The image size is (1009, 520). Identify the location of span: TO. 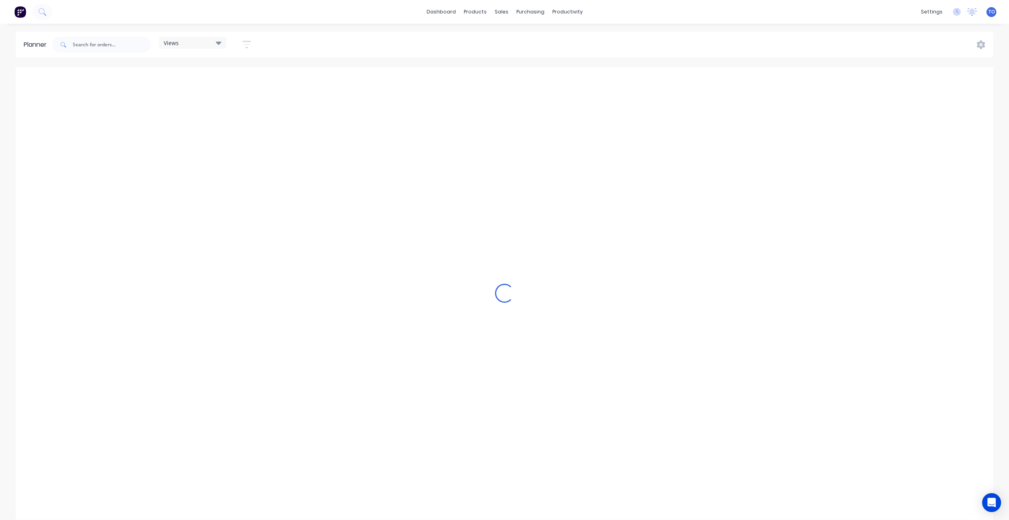
(992, 12).